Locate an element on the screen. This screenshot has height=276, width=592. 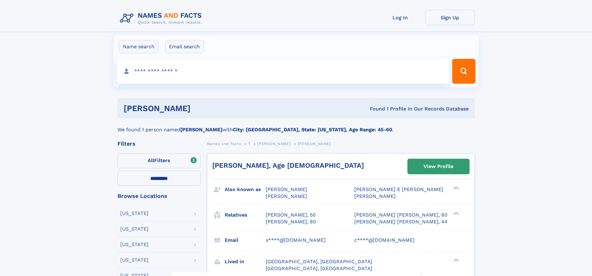
input: search input is located at coordinates (283, 71).